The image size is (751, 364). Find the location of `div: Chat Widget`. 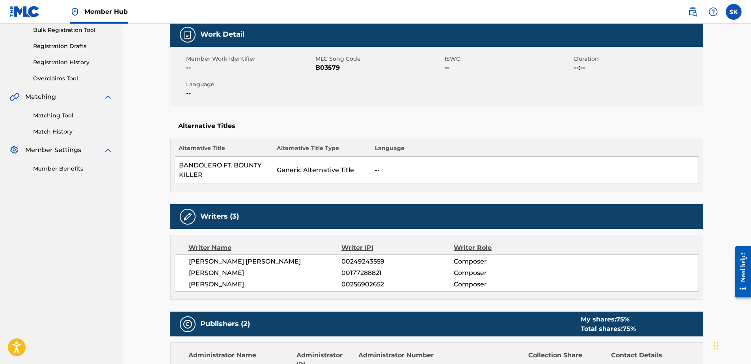

div: Chat Widget is located at coordinates (732, 345).